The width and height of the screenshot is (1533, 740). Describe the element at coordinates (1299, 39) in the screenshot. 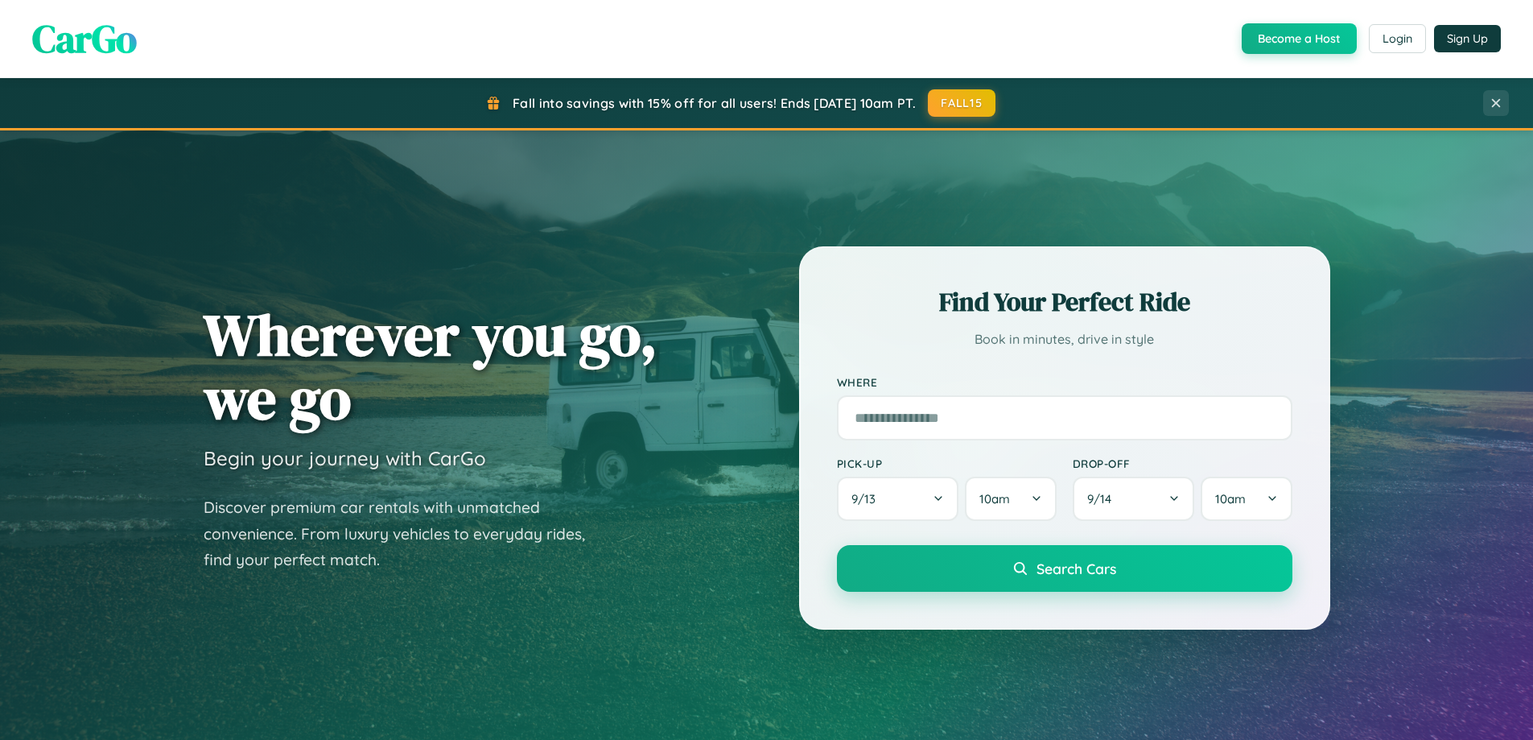

I see `button: Become a Host` at that location.